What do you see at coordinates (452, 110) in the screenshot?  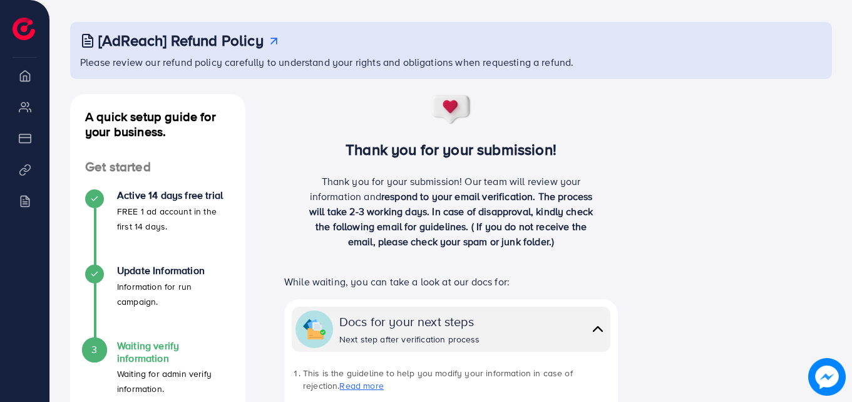 I see `img: success` at bounding box center [452, 110].